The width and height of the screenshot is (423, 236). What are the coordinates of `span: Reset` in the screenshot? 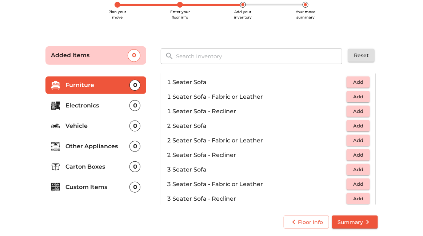 It's located at (361, 55).